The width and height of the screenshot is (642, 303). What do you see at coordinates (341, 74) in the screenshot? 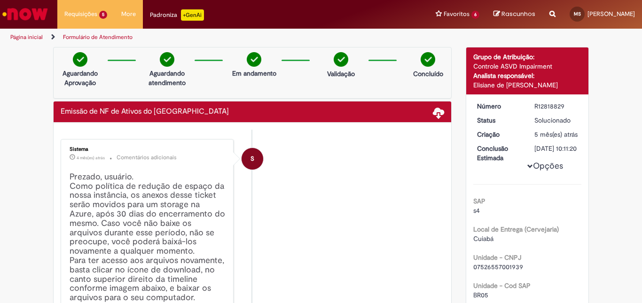
I see `p: Validação` at bounding box center [341, 74].